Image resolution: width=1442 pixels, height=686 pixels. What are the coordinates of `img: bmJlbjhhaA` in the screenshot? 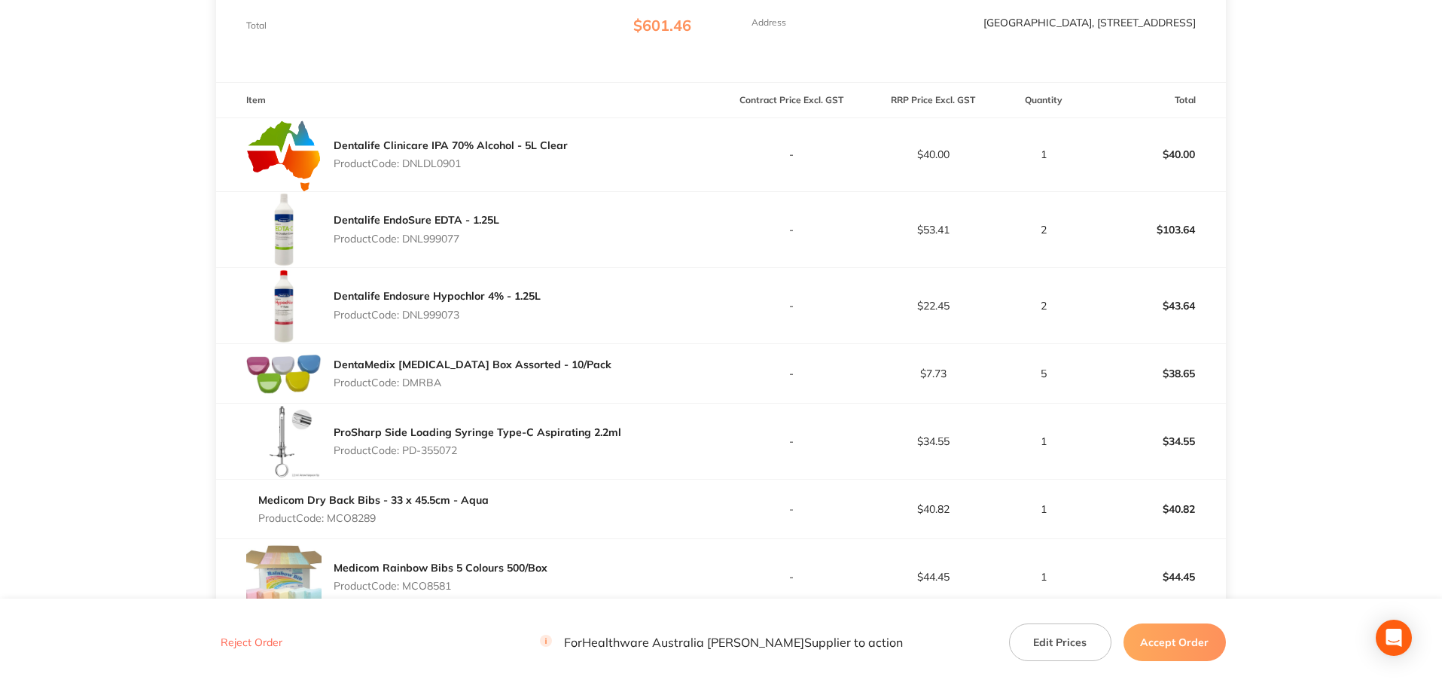 It's located at (284, 230).